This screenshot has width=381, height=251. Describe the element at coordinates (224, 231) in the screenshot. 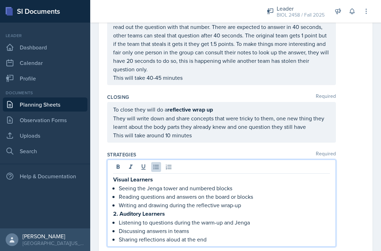

I see `p: Discussing answers in teams` at that location.